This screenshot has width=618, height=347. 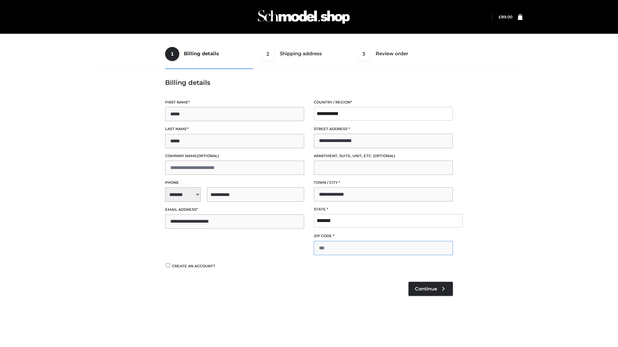 What do you see at coordinates (505, 17) in the screenshot?
I see `bdi: 89.00` at bounding box center [505, 17].